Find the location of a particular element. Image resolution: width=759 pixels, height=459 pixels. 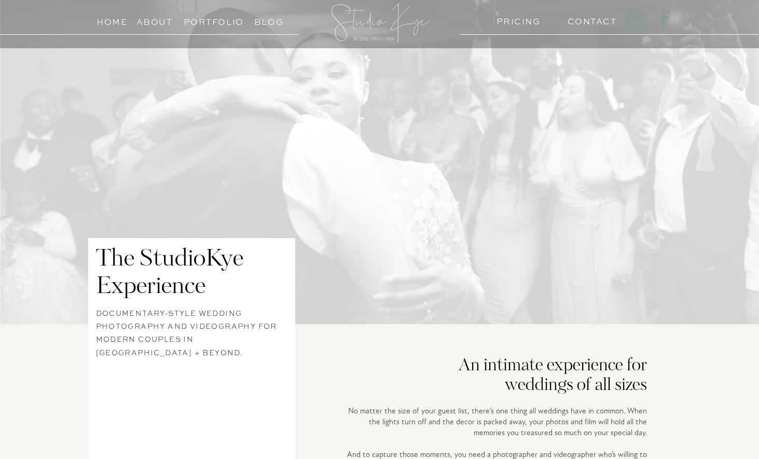

a: PRICING is located at coordinates (516, 19).